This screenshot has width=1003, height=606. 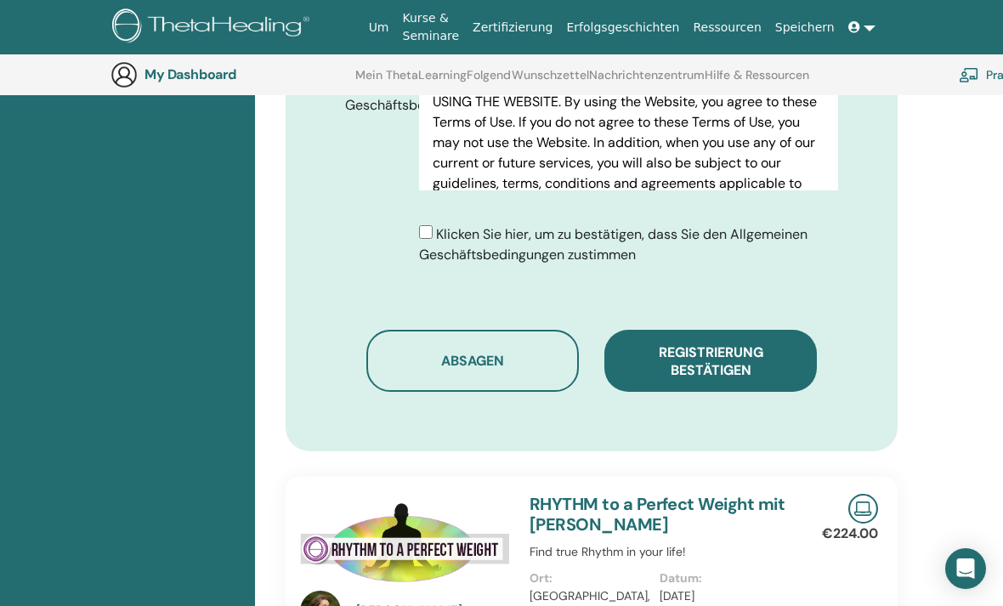 I want to click on img: chalkboard-teacher.svg, so click(x=969, y=75).